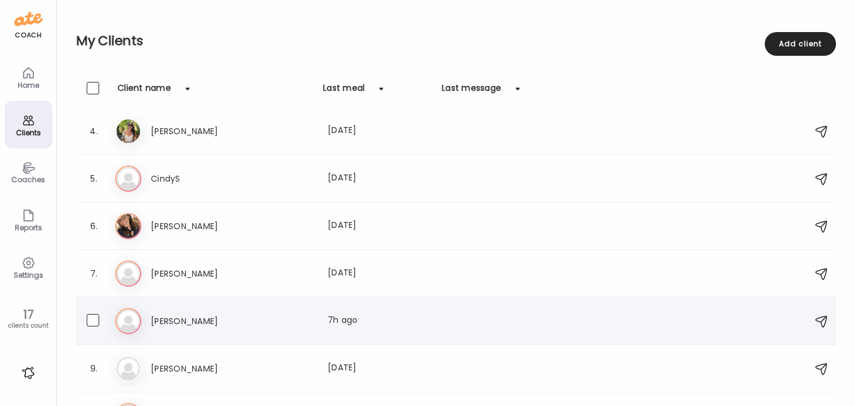  Describe the element at coordinates (28, 85) in the screenshot. I see `div: Home` at that location.